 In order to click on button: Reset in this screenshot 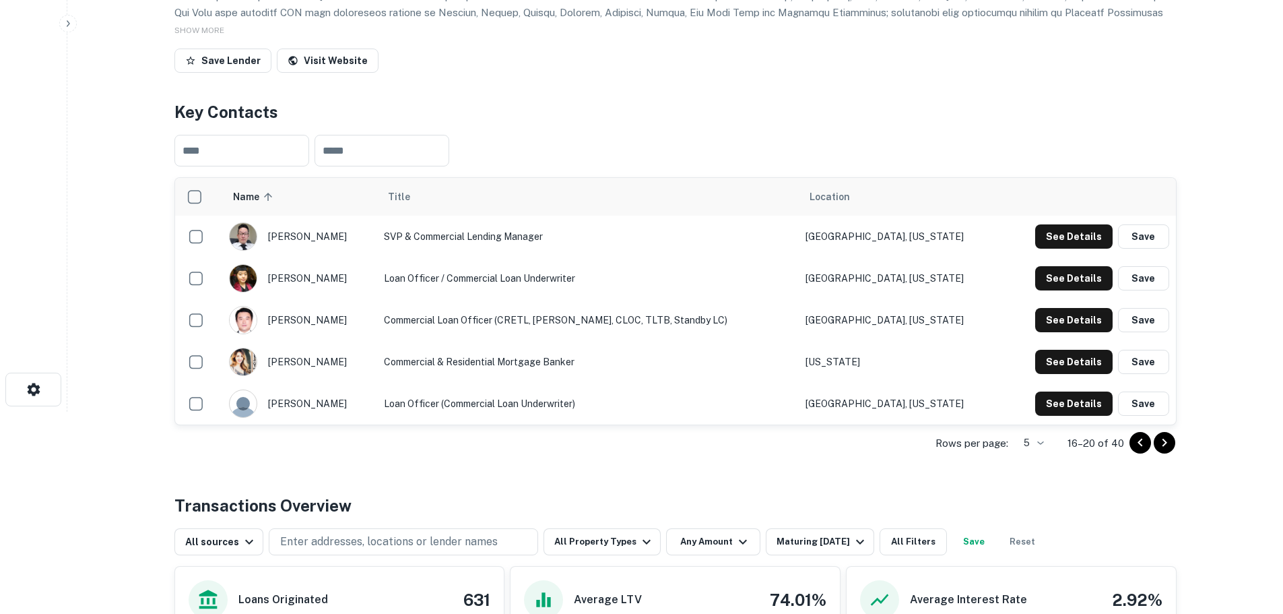, I will do `click(1023, 542)`.